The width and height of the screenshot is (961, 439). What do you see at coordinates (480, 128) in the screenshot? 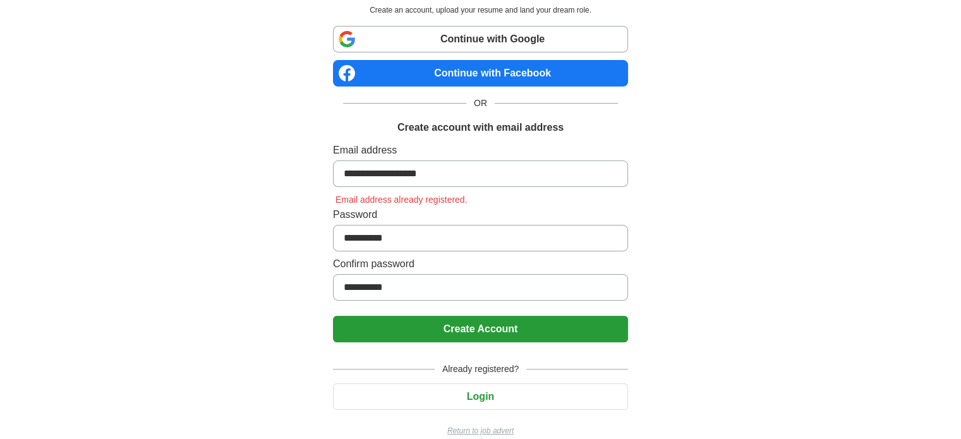
I see `h1: Create account with email address` at bounding box center [480, 128].